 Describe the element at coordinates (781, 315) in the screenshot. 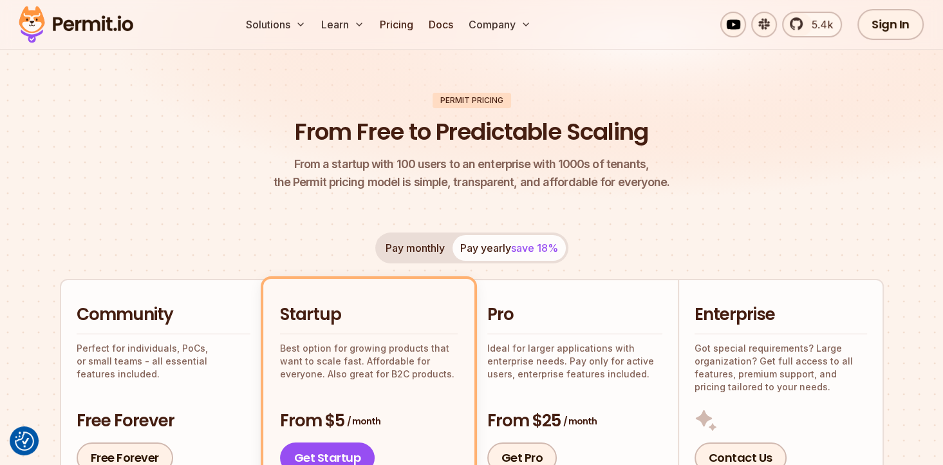

I see `h2: Enterprise` at that location.